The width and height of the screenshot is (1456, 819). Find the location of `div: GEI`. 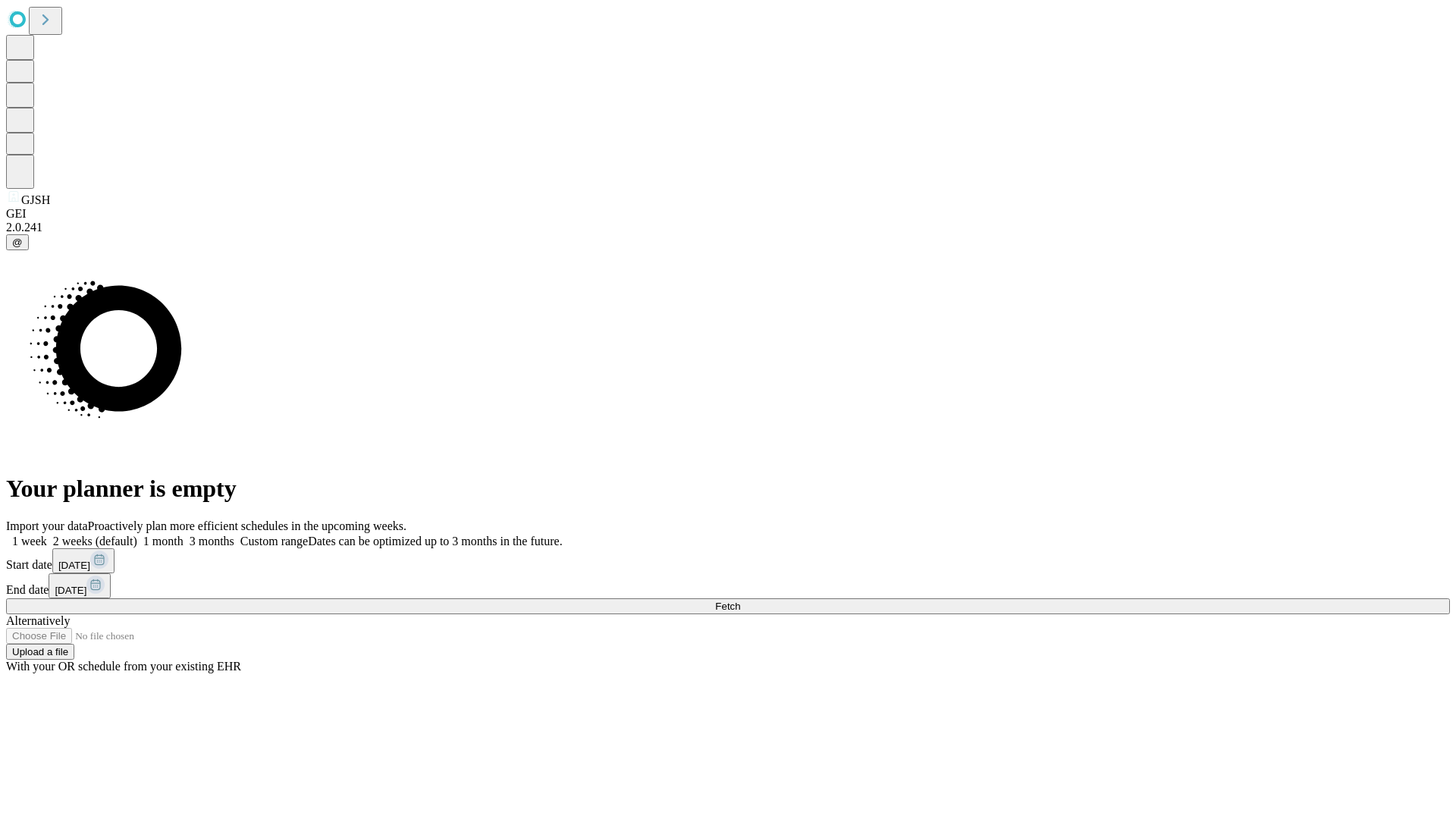

div: GEI is located at coordinates (728, 214).